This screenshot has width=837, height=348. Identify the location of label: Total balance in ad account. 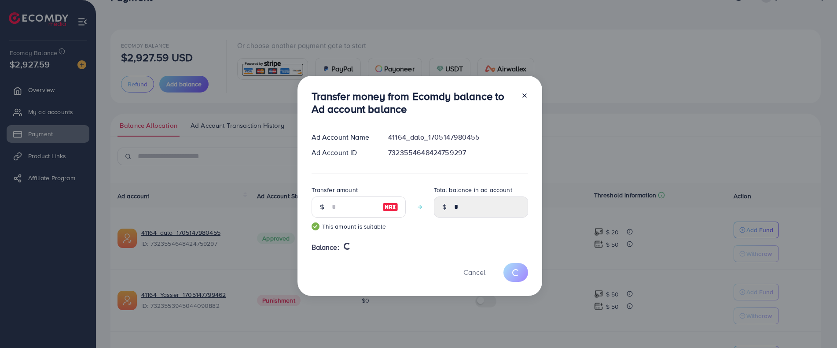
(473, 190).